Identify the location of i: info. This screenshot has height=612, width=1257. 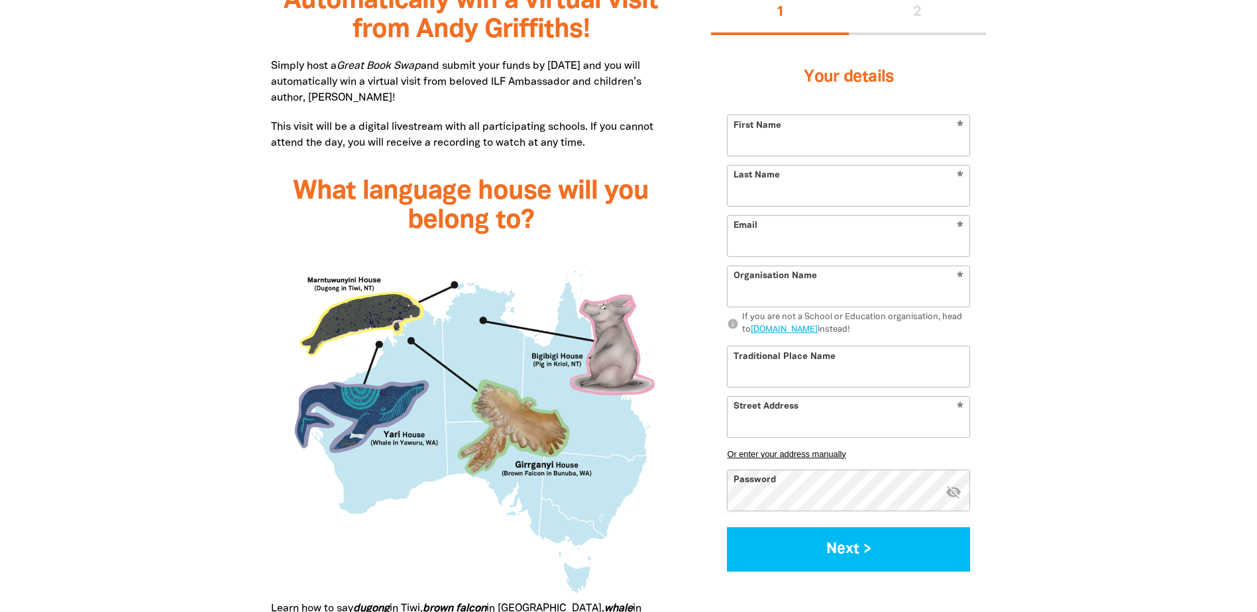
(733, 325).